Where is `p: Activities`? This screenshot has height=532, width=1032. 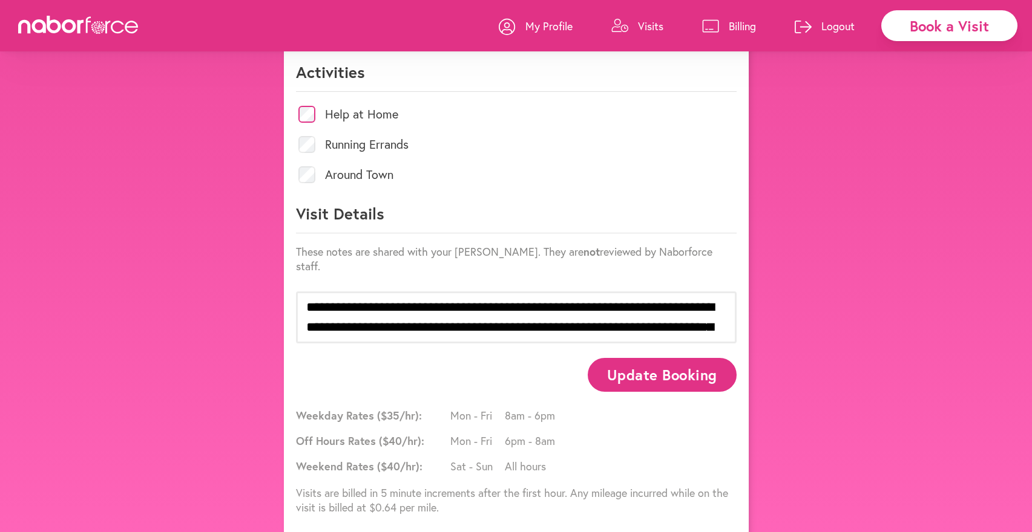 p: Activities is located at coordinates (516, 77).